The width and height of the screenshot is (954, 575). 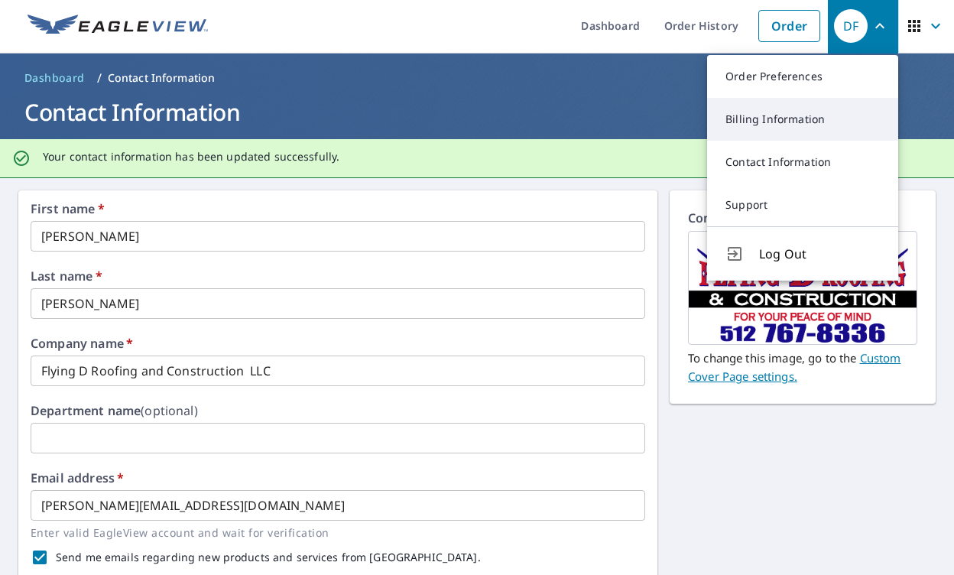 I want to click on p: Enter valid EagleView account and wait for verification, so click(x=333, y=532).